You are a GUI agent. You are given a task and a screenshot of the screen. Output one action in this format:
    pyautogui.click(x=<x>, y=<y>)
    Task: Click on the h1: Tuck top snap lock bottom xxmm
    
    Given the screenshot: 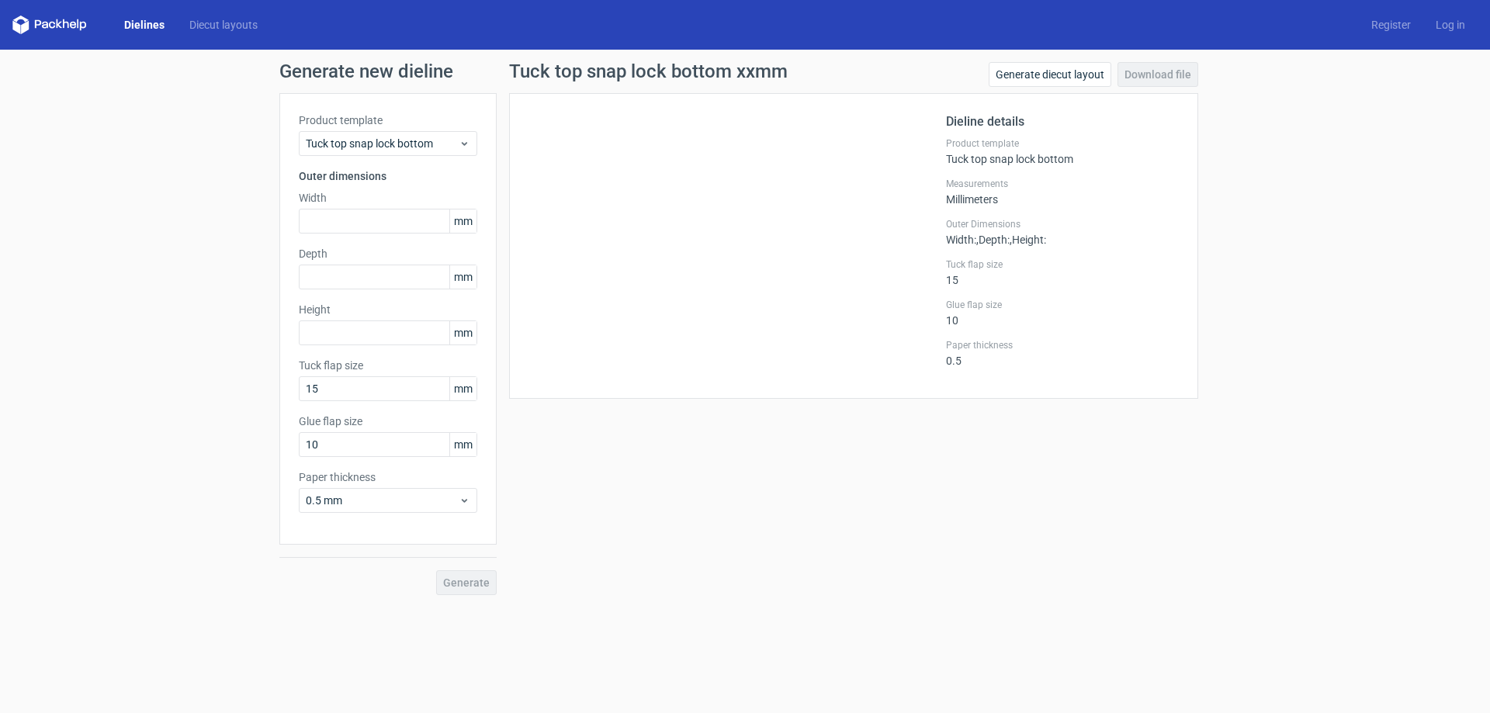 What is the action you would take?
    pyautogui.click(x=648, y=71)
    